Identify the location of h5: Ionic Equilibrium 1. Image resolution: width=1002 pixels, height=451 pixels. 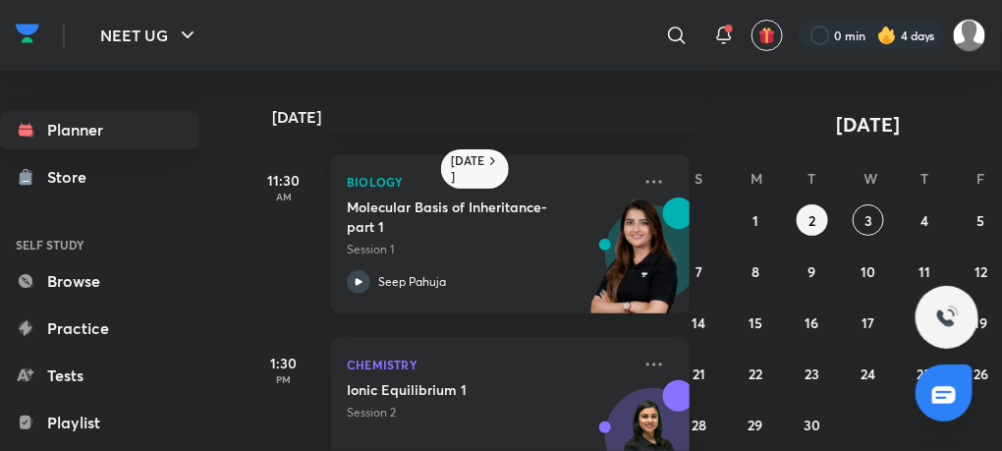
(469, 390).